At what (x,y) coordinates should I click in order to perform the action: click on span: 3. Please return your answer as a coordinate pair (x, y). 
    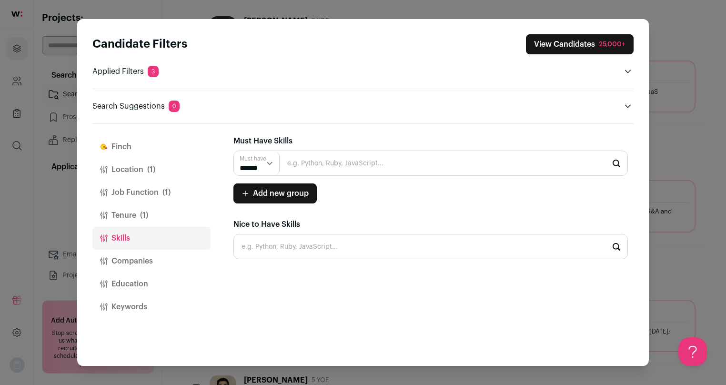
    Looking at the image, I should click on (153, 71).